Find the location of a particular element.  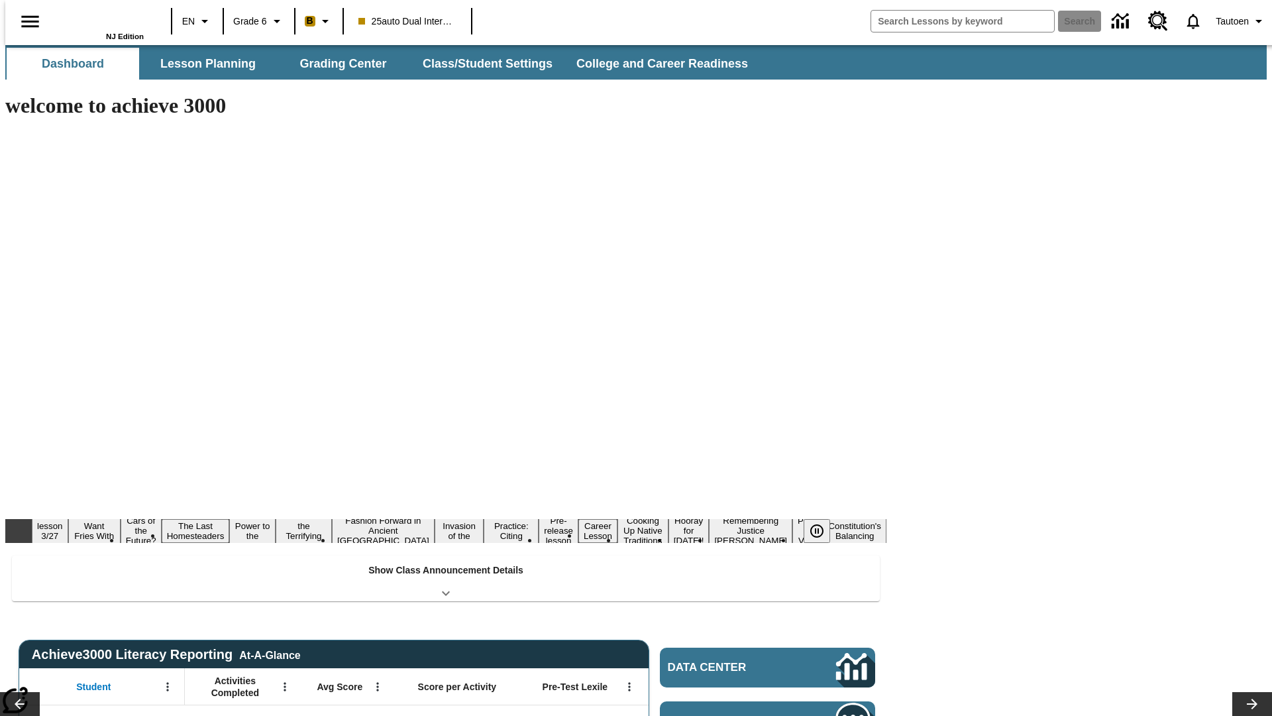

span: Pre-Test Lexile is located at coordinates (575, 686).